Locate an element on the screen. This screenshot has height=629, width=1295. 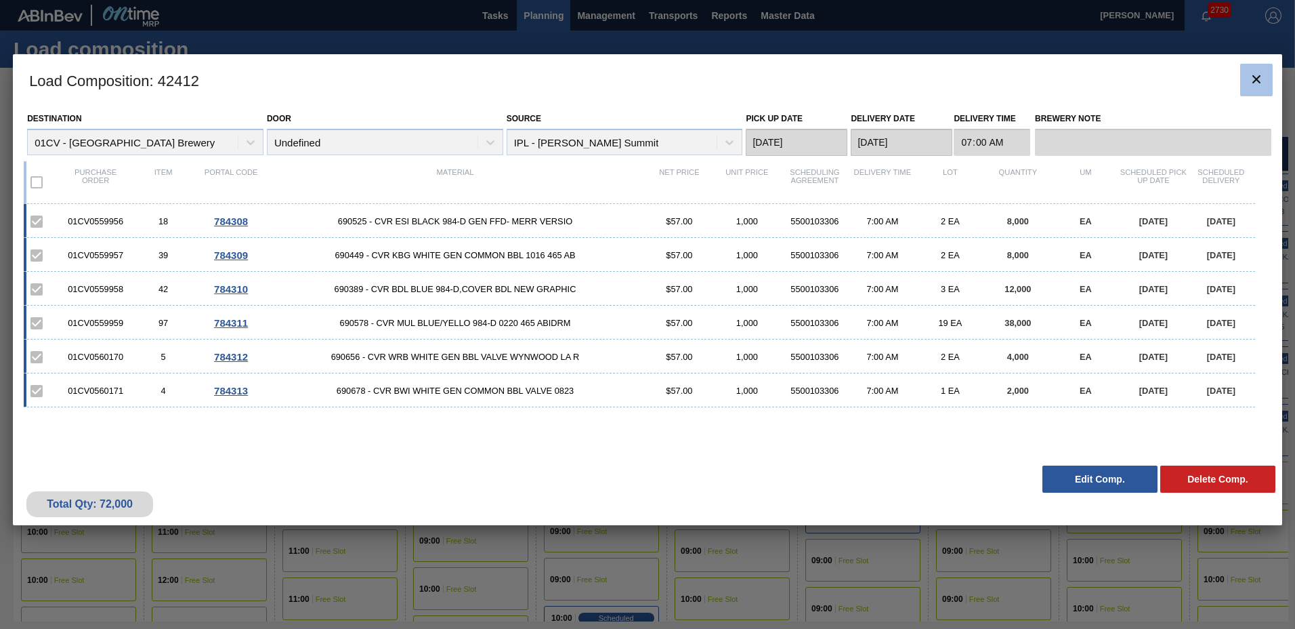
div: Material is located at coordinates (455, 182).